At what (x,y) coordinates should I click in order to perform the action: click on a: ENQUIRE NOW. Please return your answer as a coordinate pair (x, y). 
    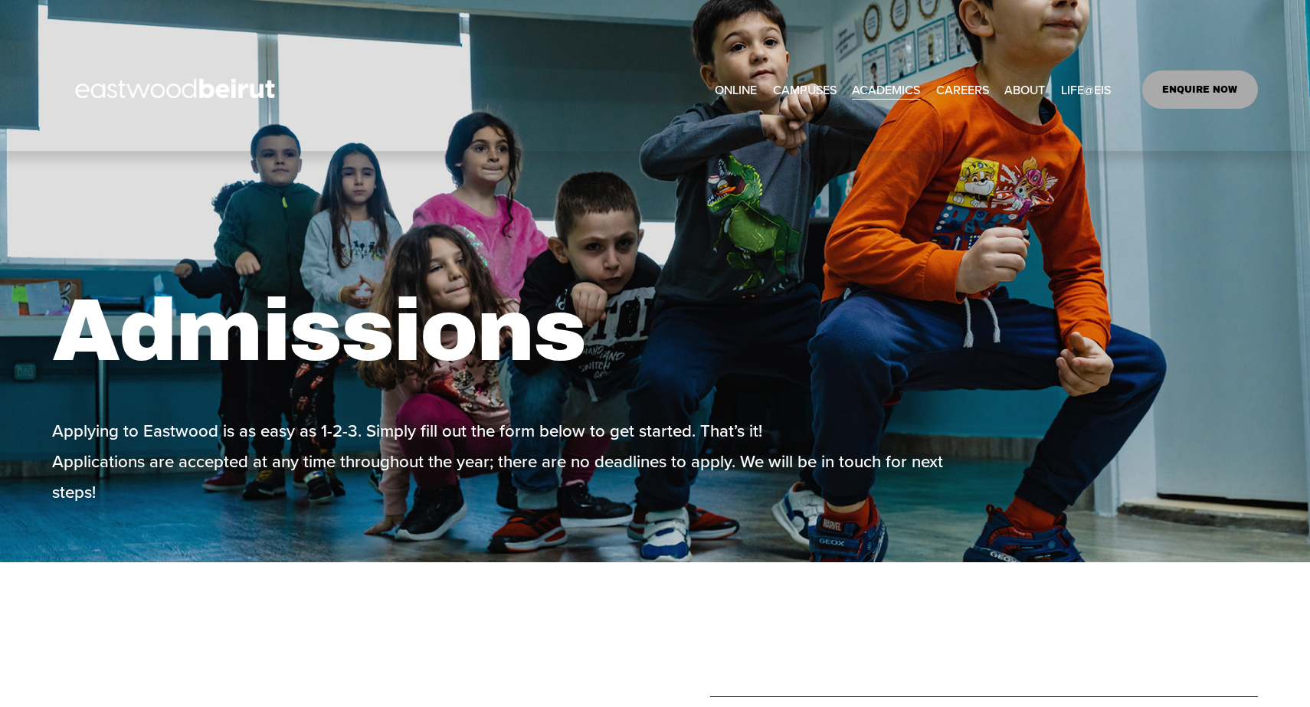
    Looking at the image, I should click on (1200, 90).